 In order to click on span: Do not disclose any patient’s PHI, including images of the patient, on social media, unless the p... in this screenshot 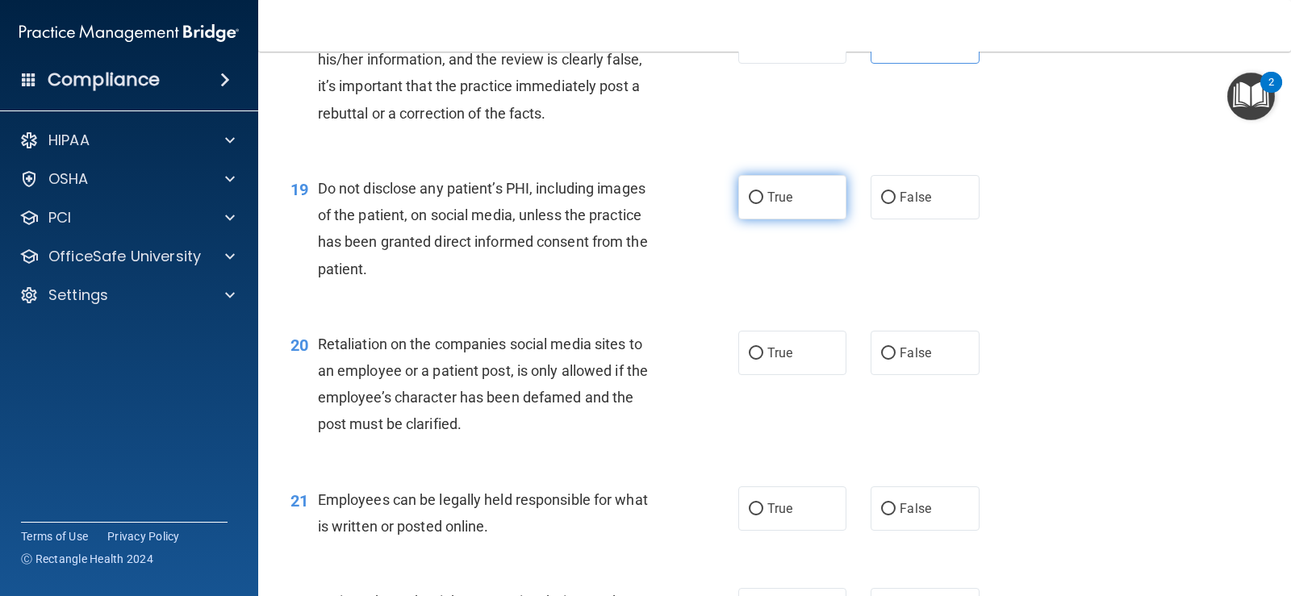, I will do `click(482, 228)`.